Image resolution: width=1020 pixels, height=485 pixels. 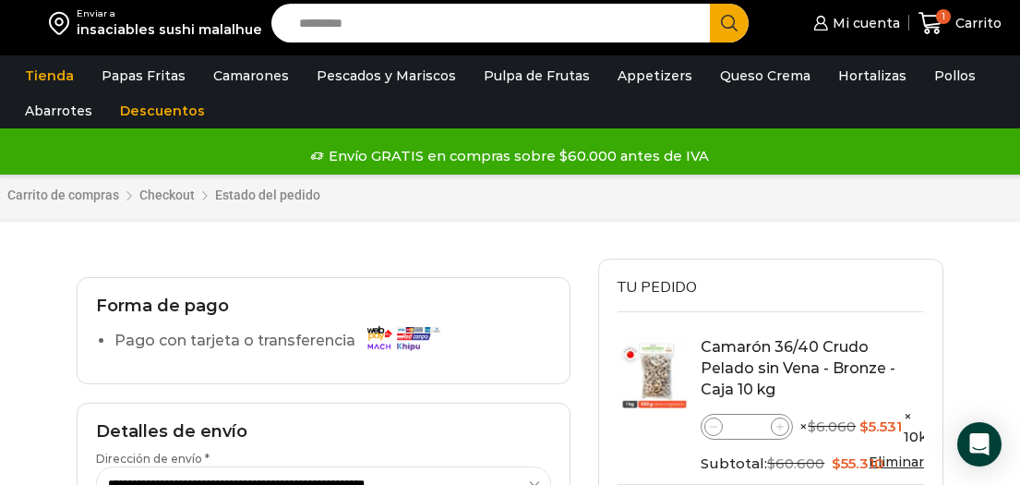 What do you see at coordinates (897, 462) in the screenshot?
I see `a: Eliminar` at bounding box center [897, 462].